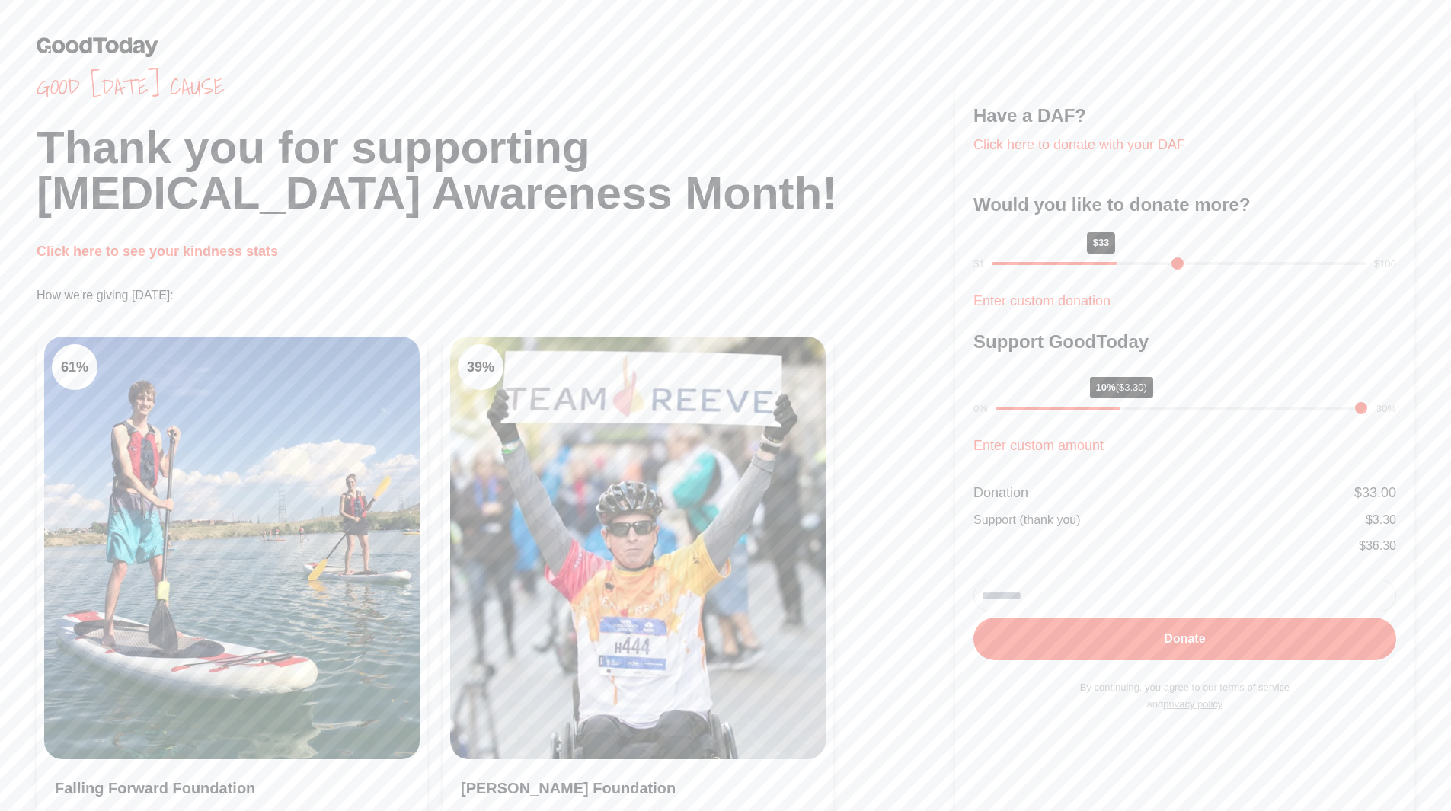  What do you see at coordinates (1038, 446) in the screenshot?
I see `a: Enter custom amount` at bounding box center [1038, 446].